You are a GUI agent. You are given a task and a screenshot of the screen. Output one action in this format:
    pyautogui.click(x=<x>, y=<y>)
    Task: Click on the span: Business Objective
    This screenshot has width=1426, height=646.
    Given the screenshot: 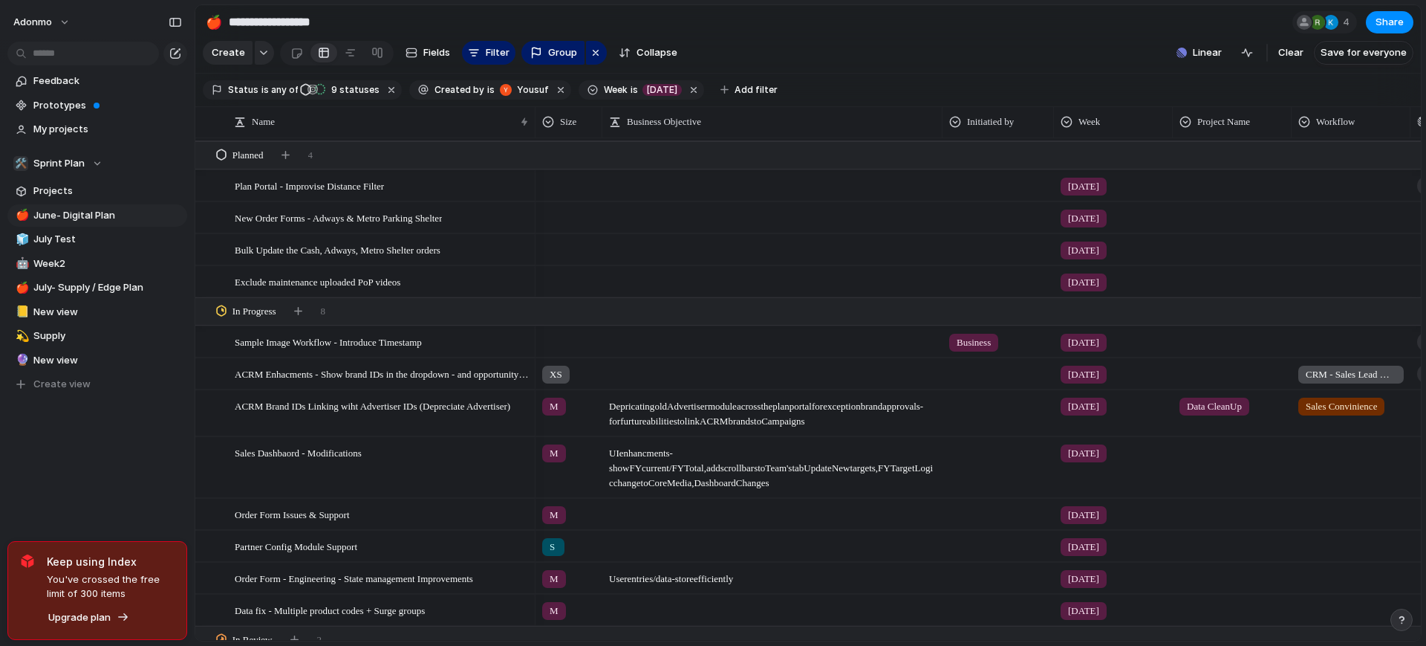 What is the action you would take?
    pyautogui.click(x=664, y=122)
    